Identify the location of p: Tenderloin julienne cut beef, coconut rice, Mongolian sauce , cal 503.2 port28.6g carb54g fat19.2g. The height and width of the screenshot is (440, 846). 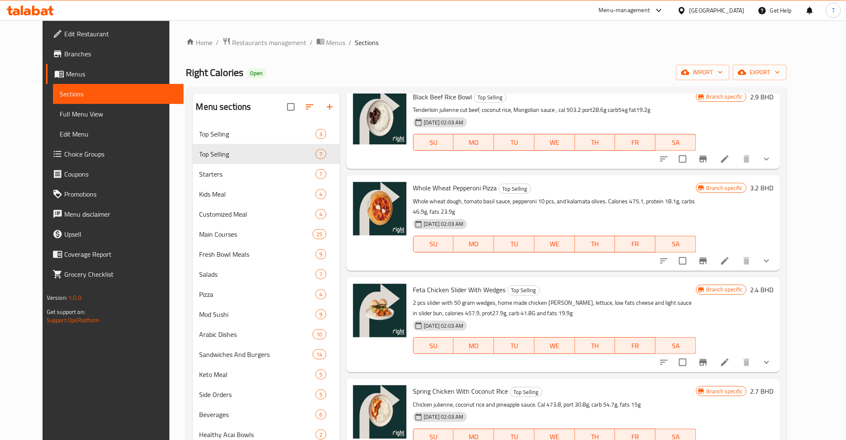
(555, 110).